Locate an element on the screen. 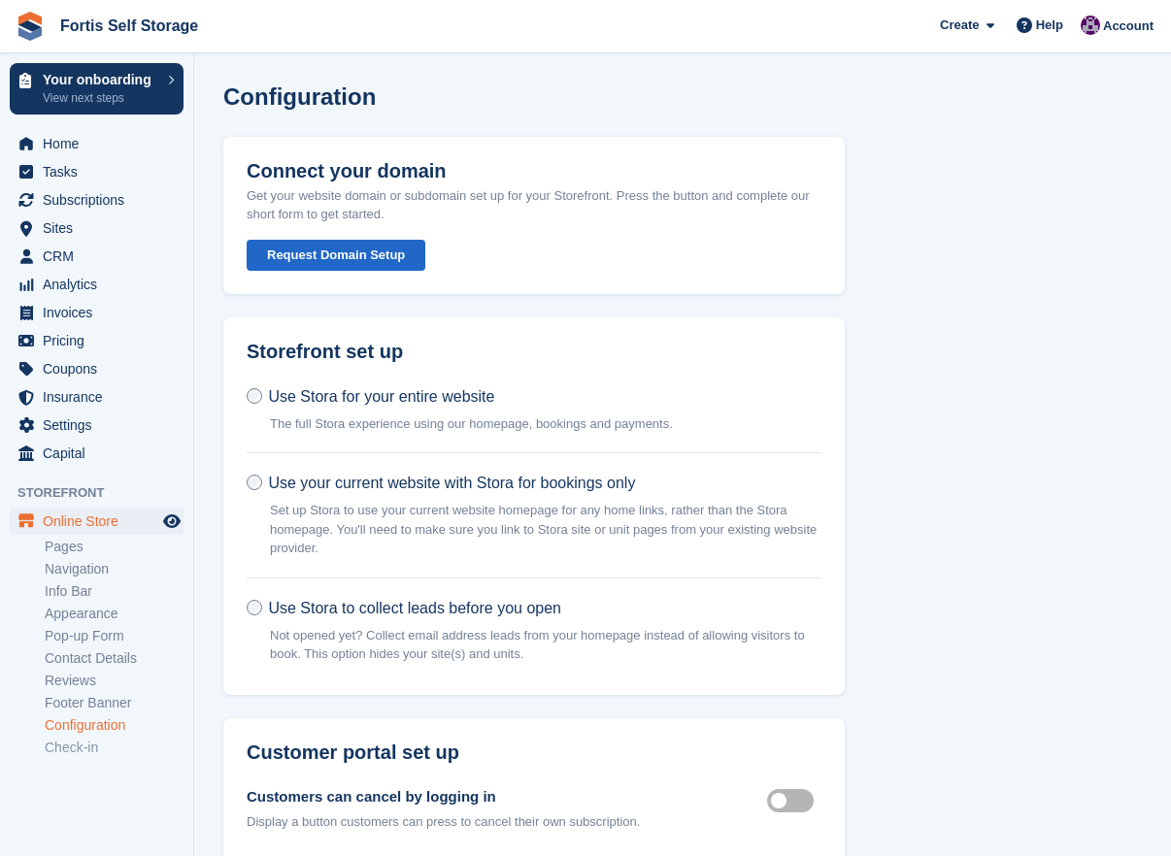  h2: Connect your domain is located at coordinates (347, 171).